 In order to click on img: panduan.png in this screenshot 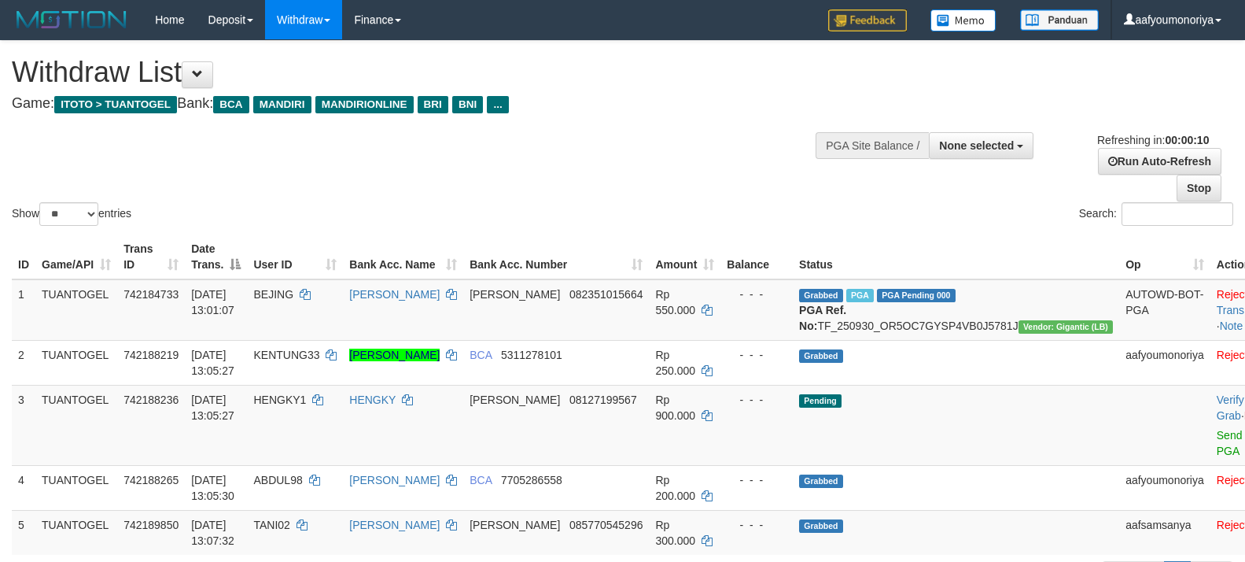, I will do `click(1060, 20)`.